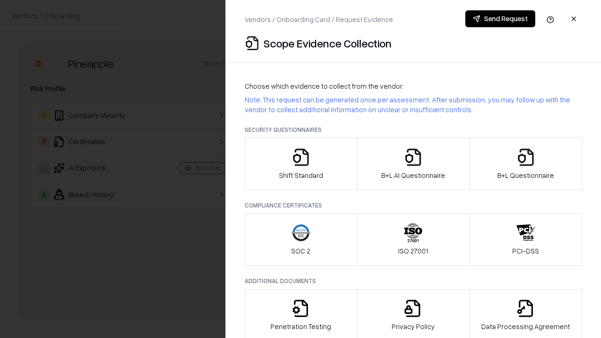  What do you see at coordinates (301, 164) in the screenshot?
I see `button: Shift Standard` at bounding box center [301, 164].